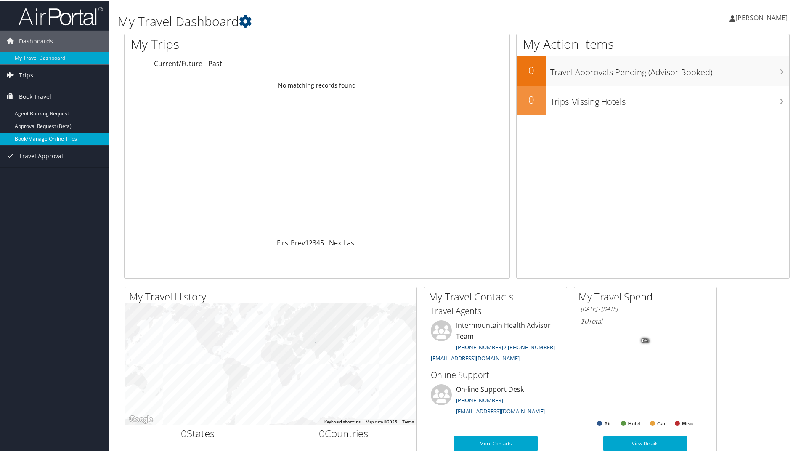  Describe the element at coordinates (647, 296) in the screenshot. I see `h2: My Travel Spend` at that location.